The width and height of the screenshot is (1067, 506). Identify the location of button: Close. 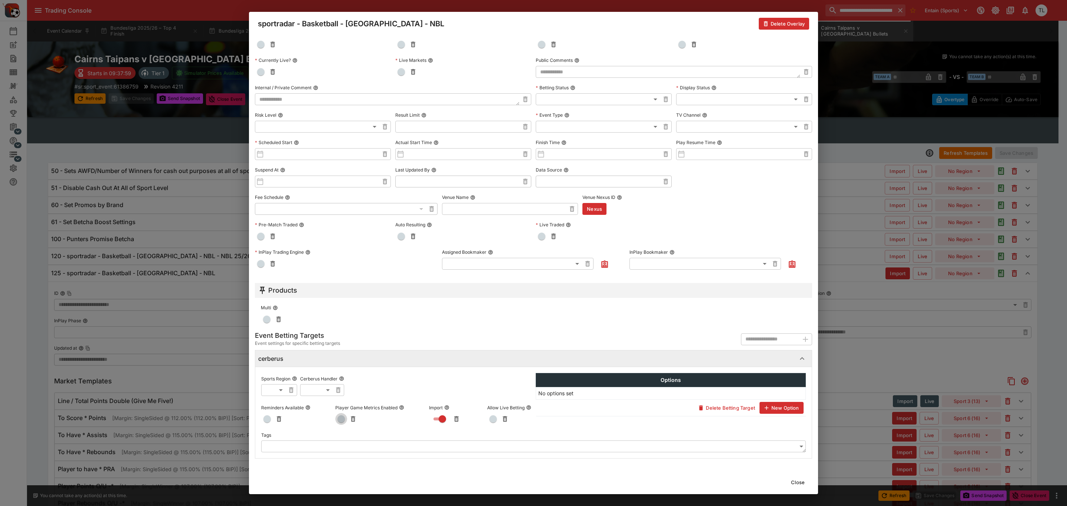
(798, 482).